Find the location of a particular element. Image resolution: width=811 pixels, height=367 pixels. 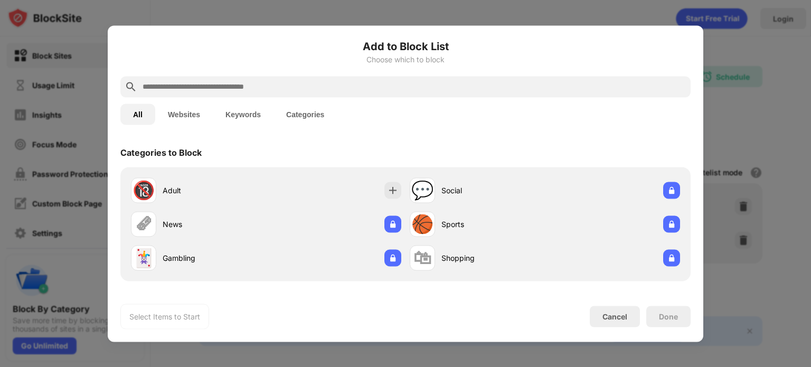

div: Social is located at coordinates (493, 190).